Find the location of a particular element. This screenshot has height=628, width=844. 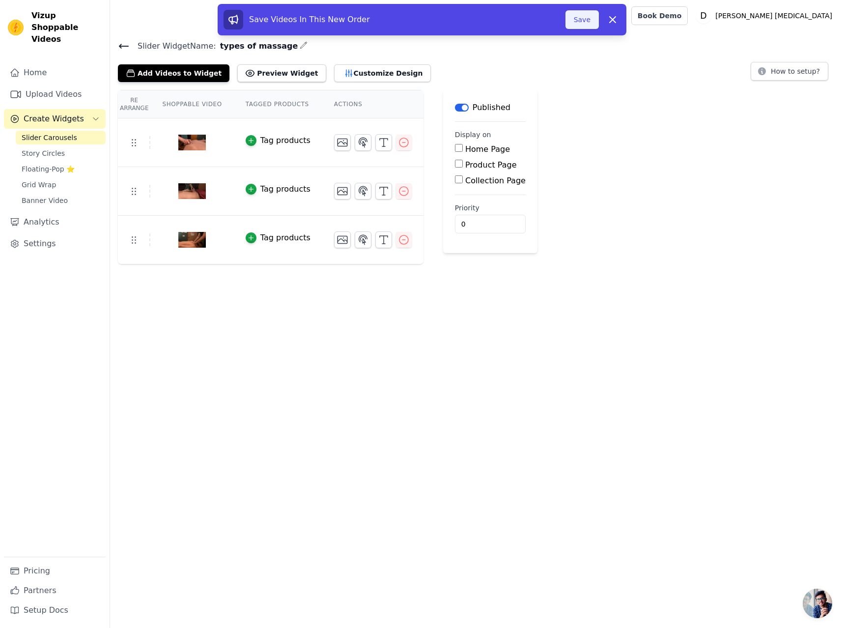

a: Pricing is located at coordinates (55, 571).